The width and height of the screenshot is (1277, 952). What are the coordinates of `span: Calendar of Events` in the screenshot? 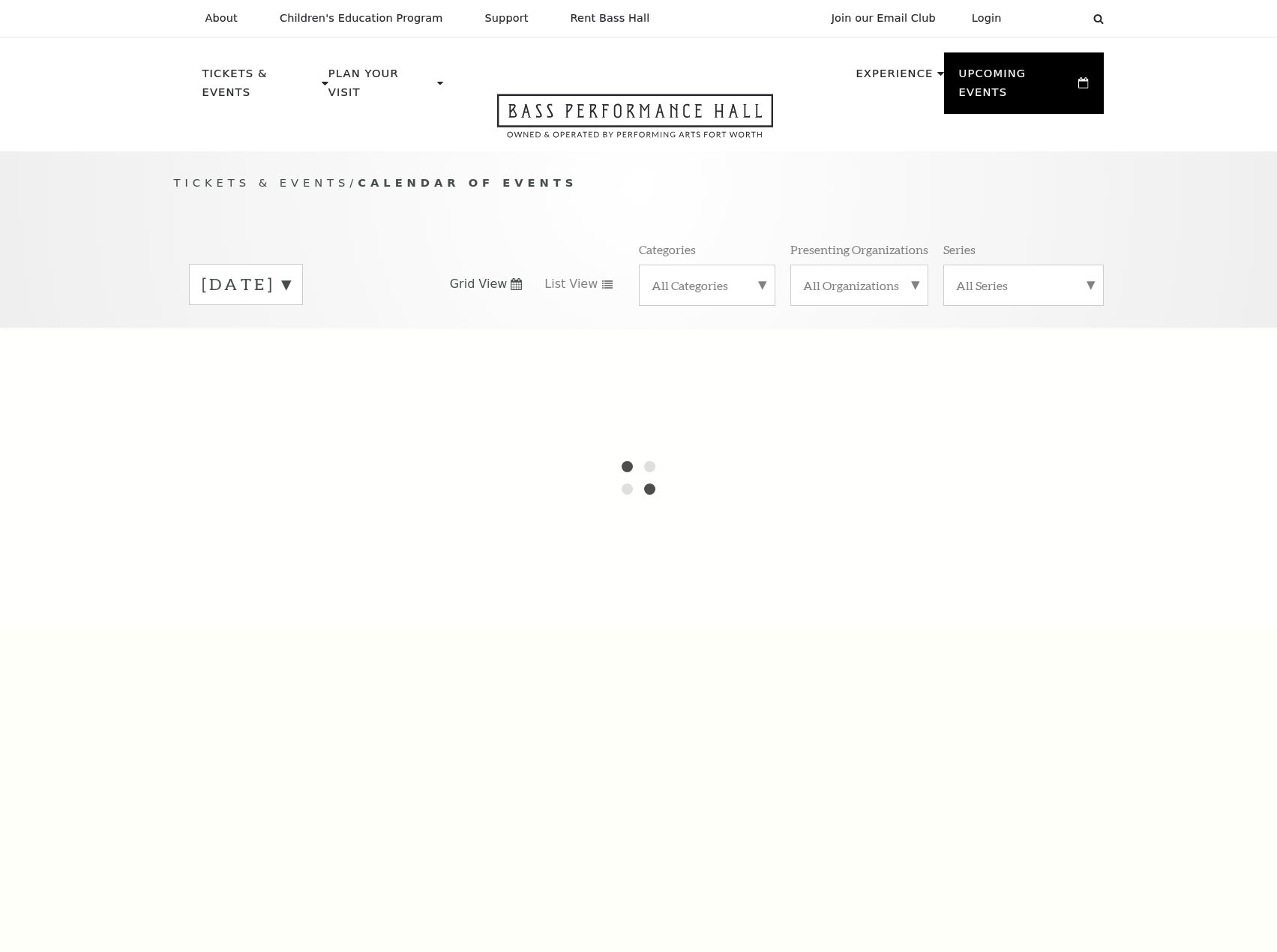 It's located at (467, 182).